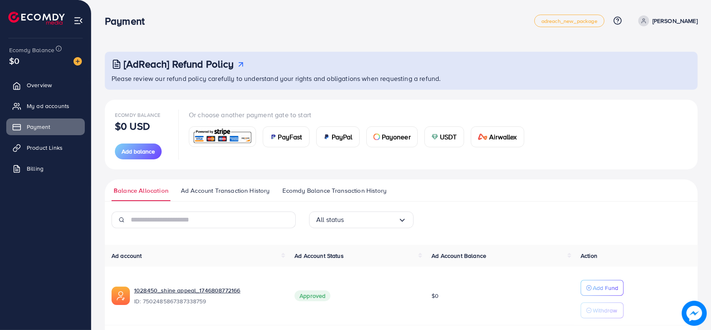  What do you see at coordinates (128, 21) in the screenshot?
I see `h3: Payment` at bounding box center [128, 21].